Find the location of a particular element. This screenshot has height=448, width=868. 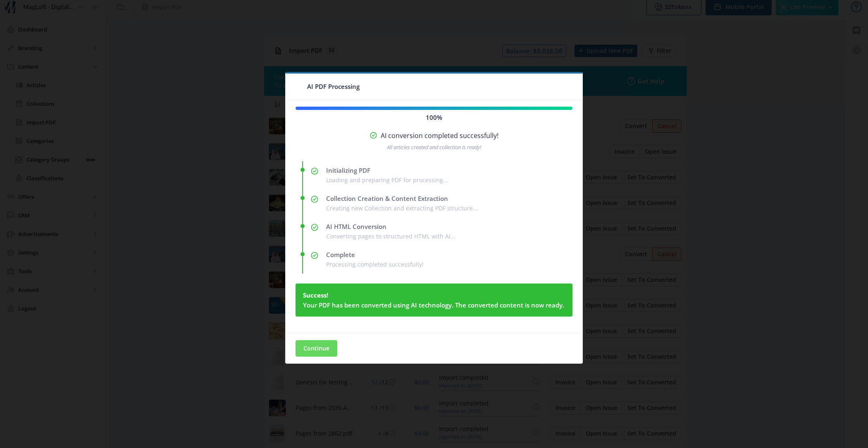

div: AI PDF Processing is located at coordinates (328, 86).